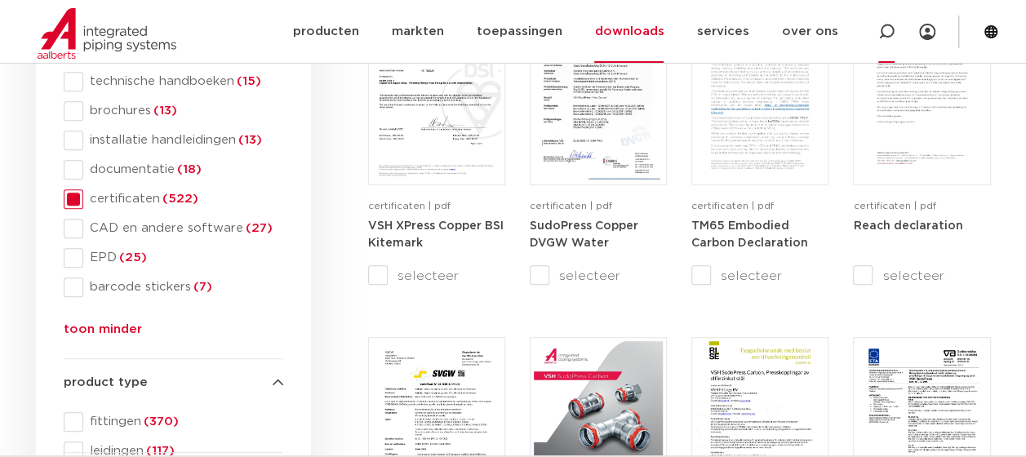  Describe the element at coordinates (159, 451) in the screenshot. I see `span: (117)` at that location.